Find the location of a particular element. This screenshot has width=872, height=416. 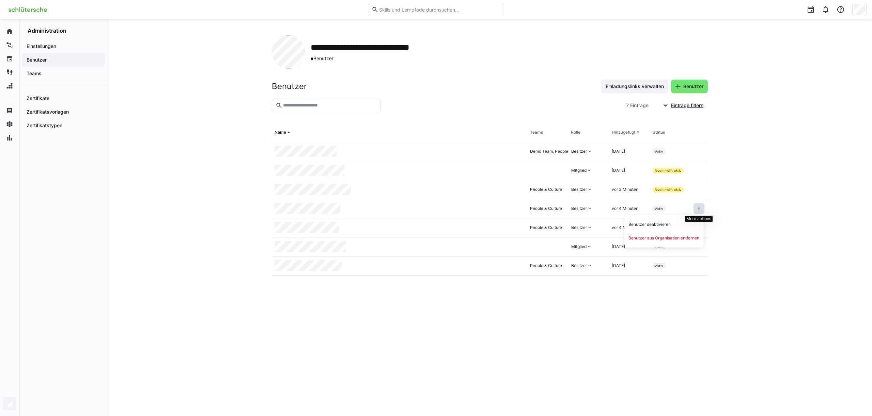

h2: Benutzer is located at coordinates (289, 86).